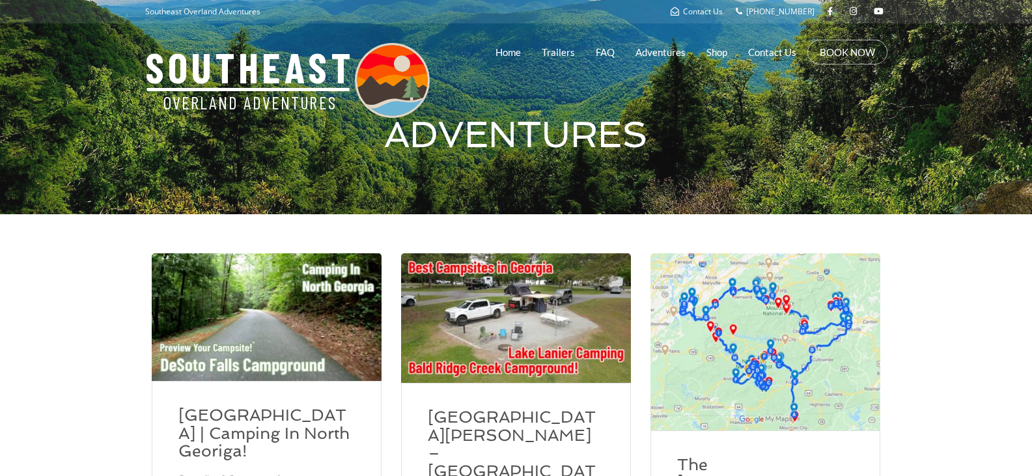  Describe the element at coordinates (287, 80) in the screenshot. I see `img: Southeast Overland Adventures` at that location.